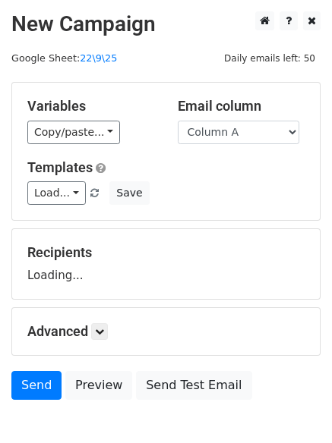  Describe the element at coordinates (166, 264) in the screenshot. I see `div: Loading...` at that location.